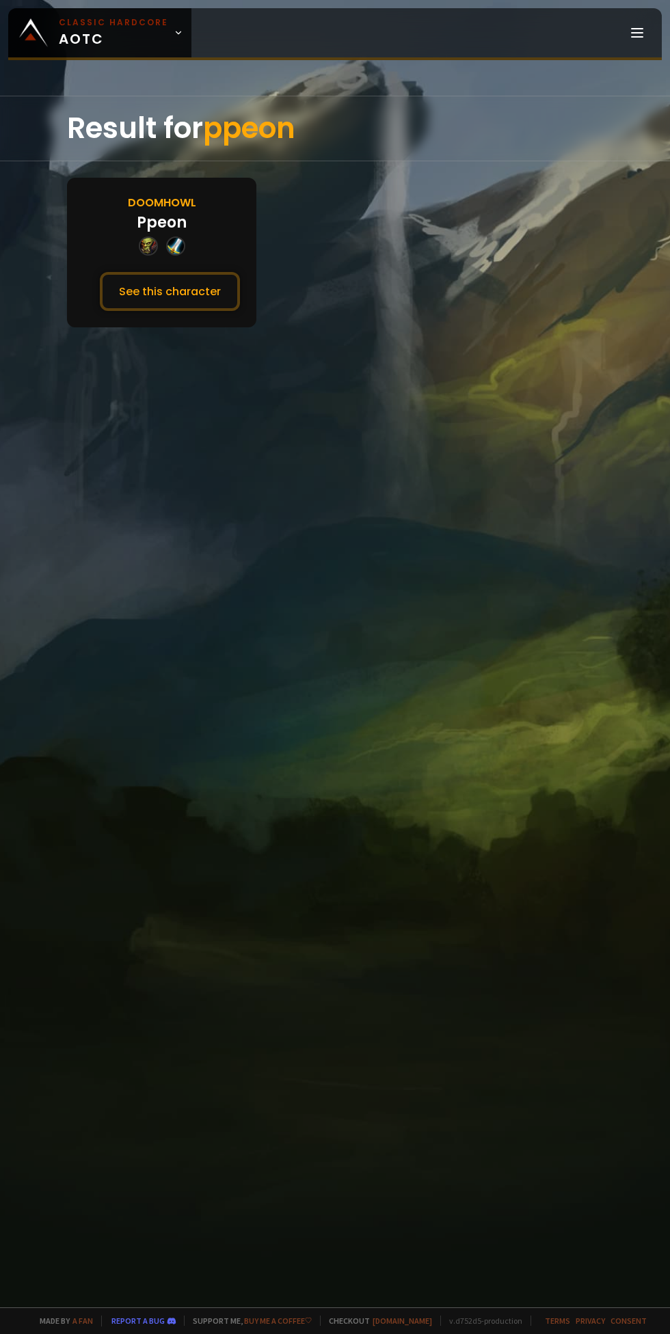 This screenshot has width=670, height=1334. What do you see at coordinates (170, 291) in the screenshot?
I see `button: See this character` at bounding box center [170, 291].